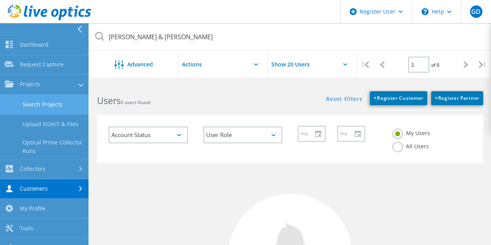 Image resolution: width=491 pixels, height=245 pixels. What do you see at coordinates (348, 133) in the screenshot?
I see `input: Register to` at bounding box center [348, 133].